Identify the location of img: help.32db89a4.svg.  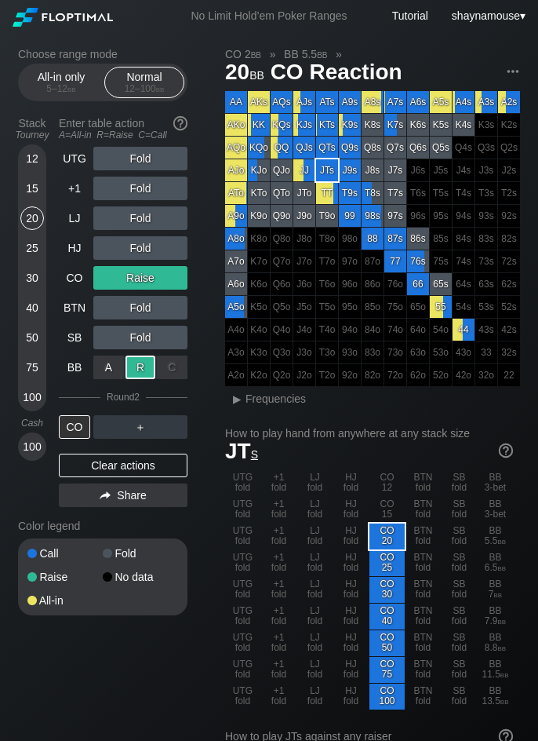
(506, 450).